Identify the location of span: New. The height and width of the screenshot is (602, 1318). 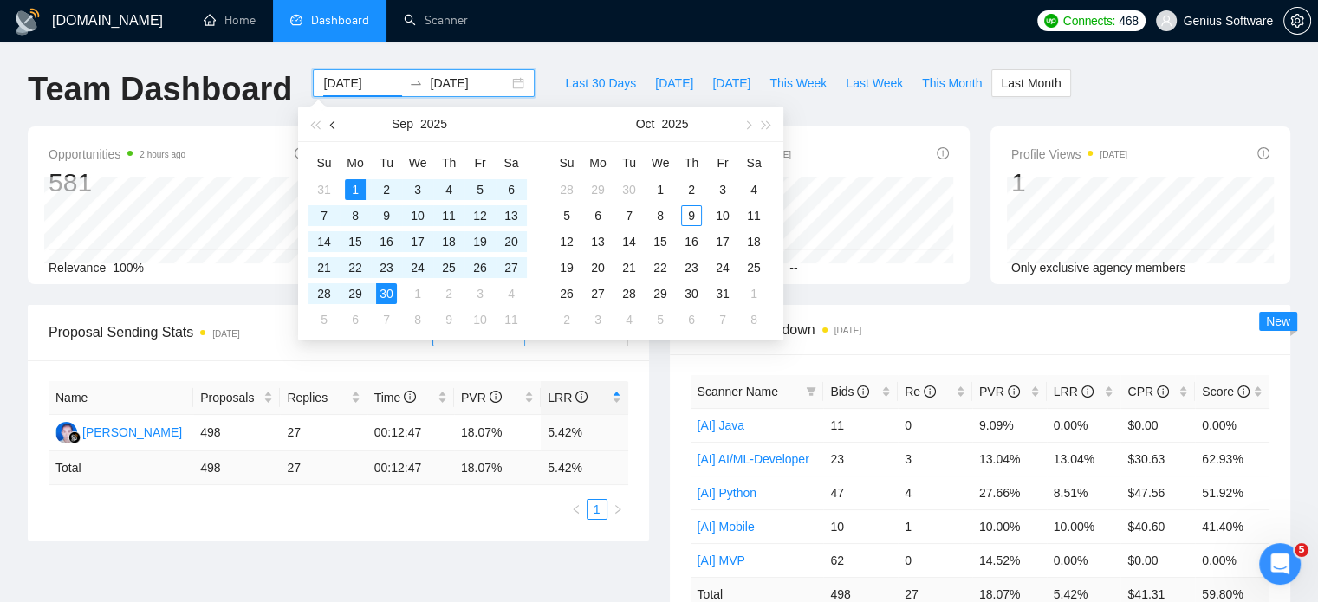
(1279, 322).